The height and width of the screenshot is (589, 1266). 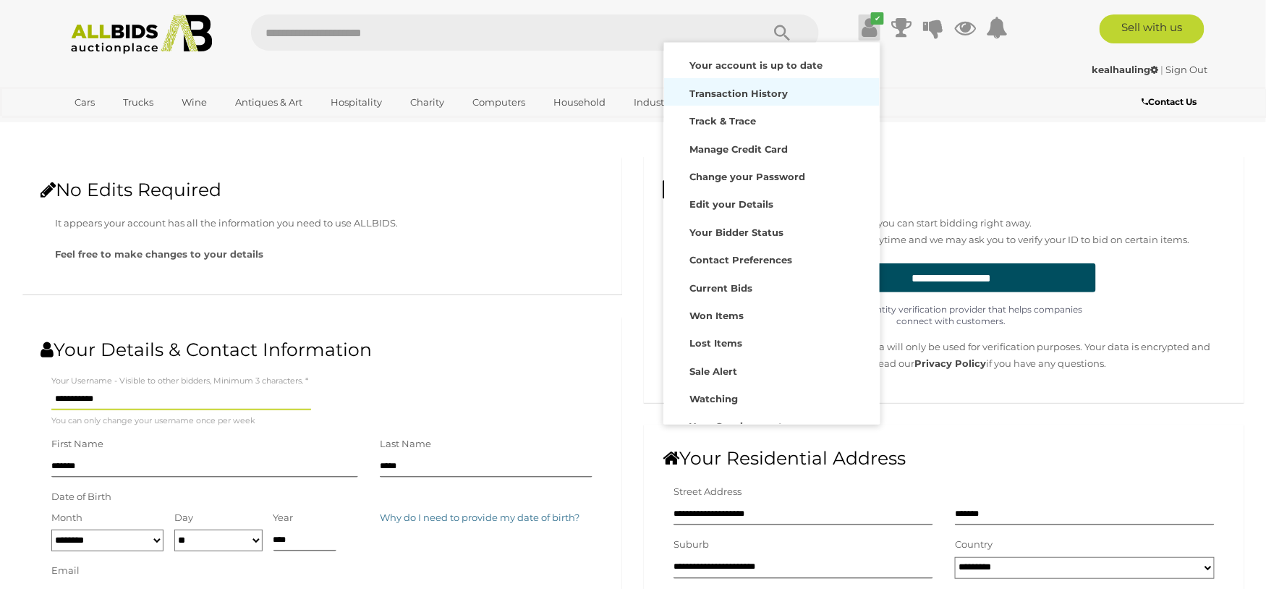 I want to click on strong: Your Consignments, so click(x=739, y=426).